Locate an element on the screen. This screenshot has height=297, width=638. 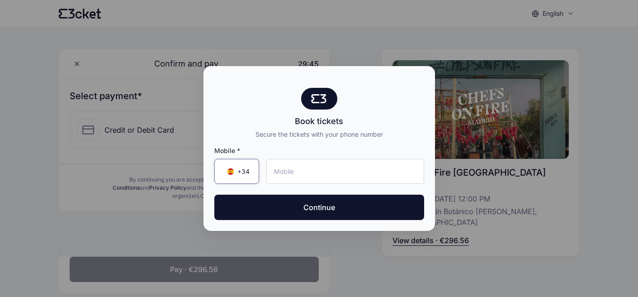
div: Book tickets is located at coordinates (319, 121).